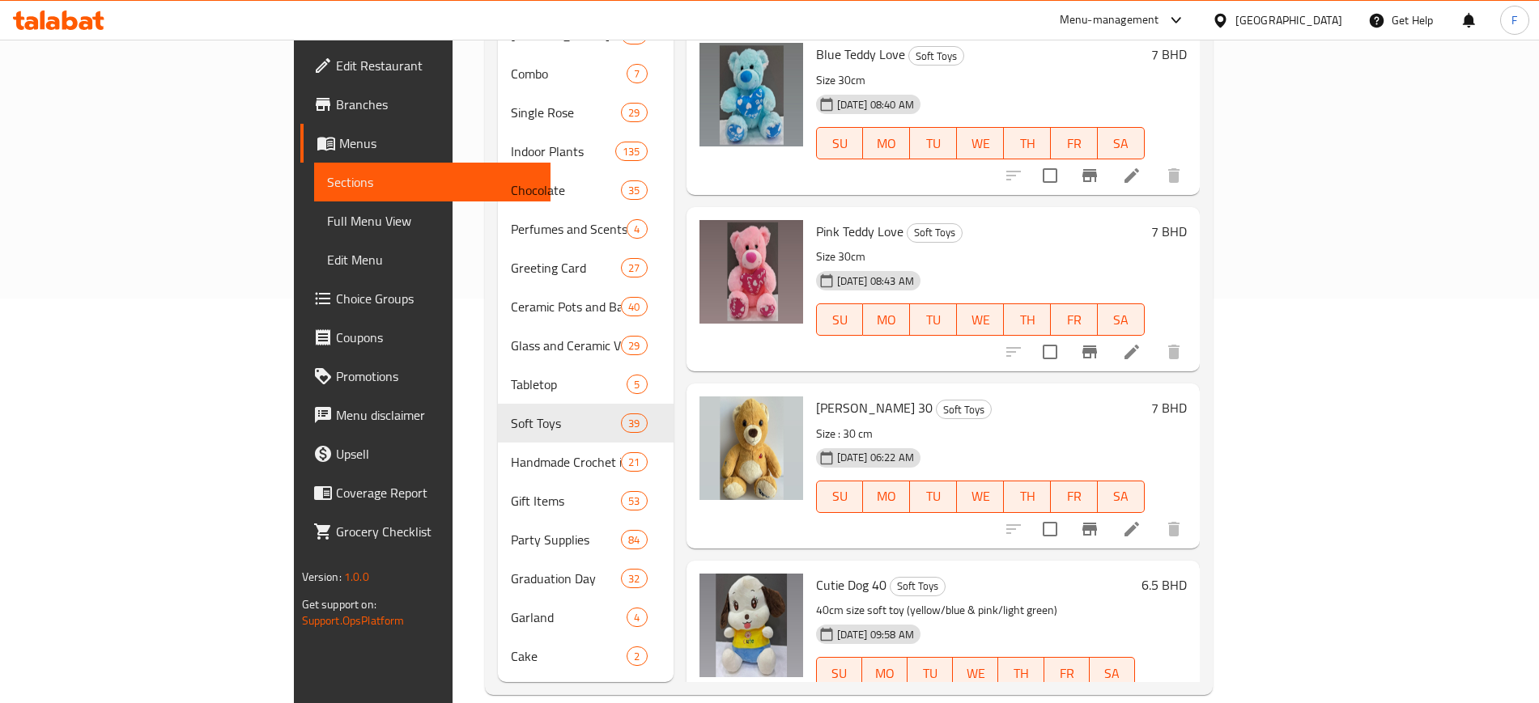  Describe the element at coordinates (585, 307) in the screenshot. I see `div: Ceramic Pots and Baskets40` at that location.